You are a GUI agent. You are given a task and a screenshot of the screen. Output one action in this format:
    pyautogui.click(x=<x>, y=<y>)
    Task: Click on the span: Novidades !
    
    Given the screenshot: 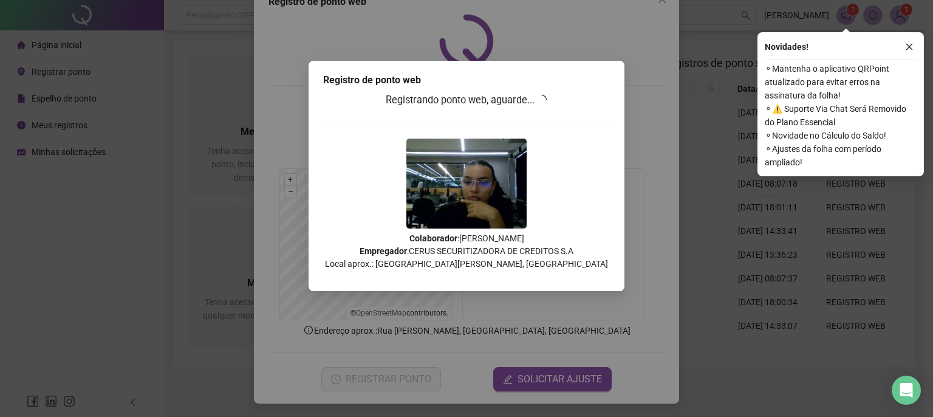 What is the action you would take?
    pyautogui.click(x=786, y=47)
    